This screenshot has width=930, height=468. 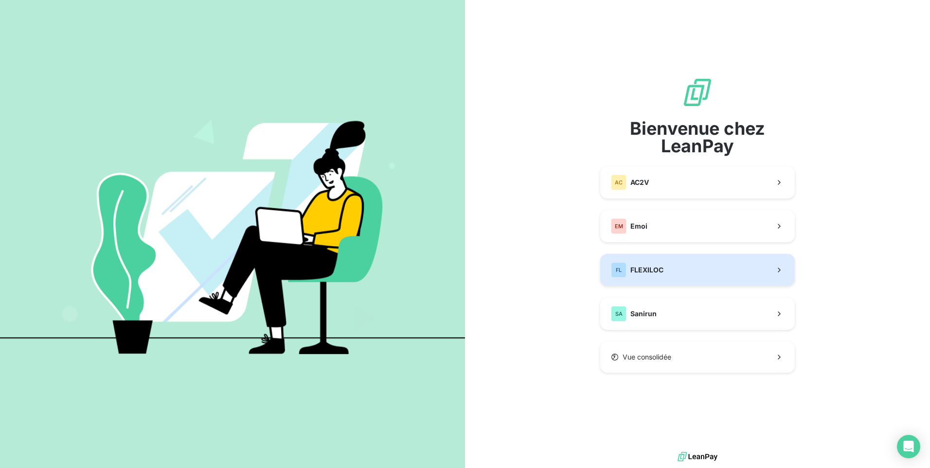 I want to click on button: ACAC2V, so click(x=698, y=182).